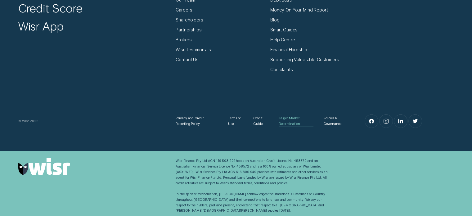  Describe the element at coordinates (282, 40) in the screenshot. I see `div: Help Centre` at that location.